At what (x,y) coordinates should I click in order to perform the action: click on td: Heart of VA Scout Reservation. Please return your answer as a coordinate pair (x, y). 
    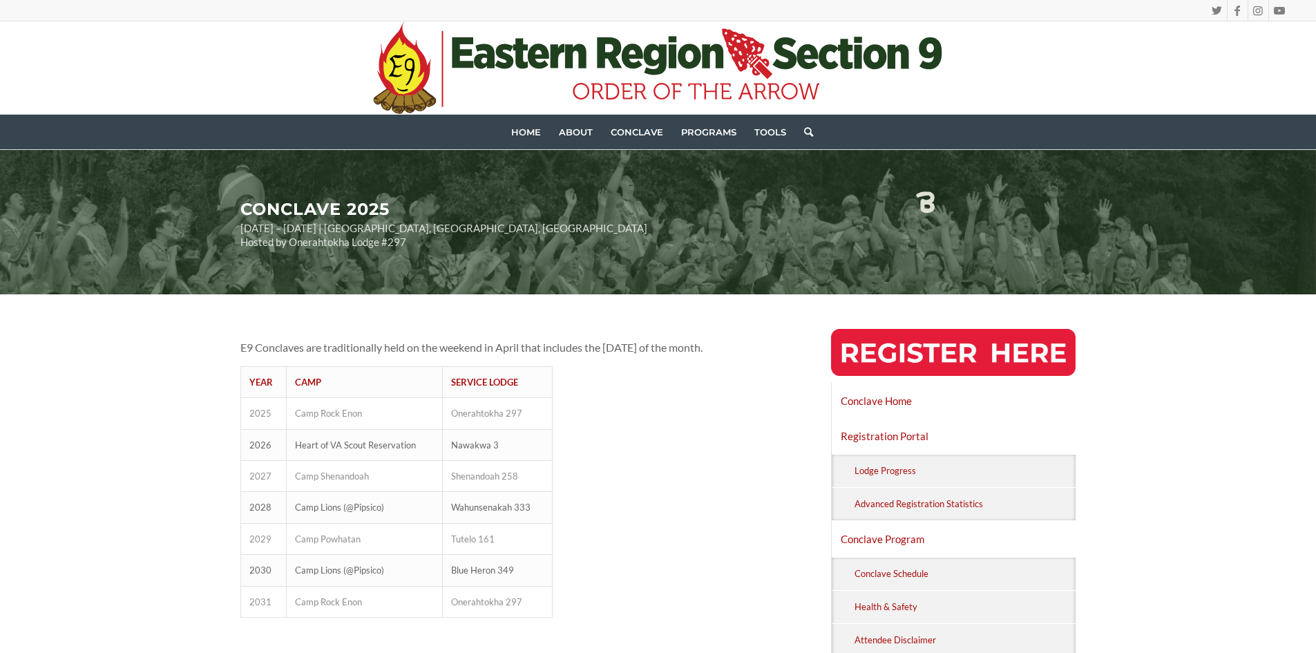
    Looking at the image, I should click on (365, 444).